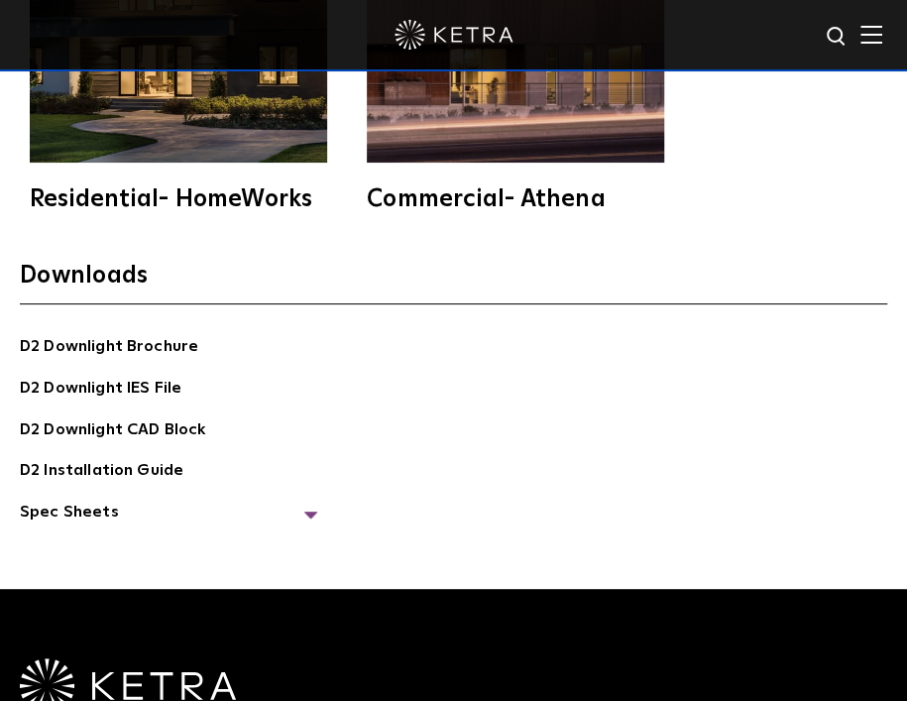  I want to click on div: Commercial- Athena, so click(515, 199).